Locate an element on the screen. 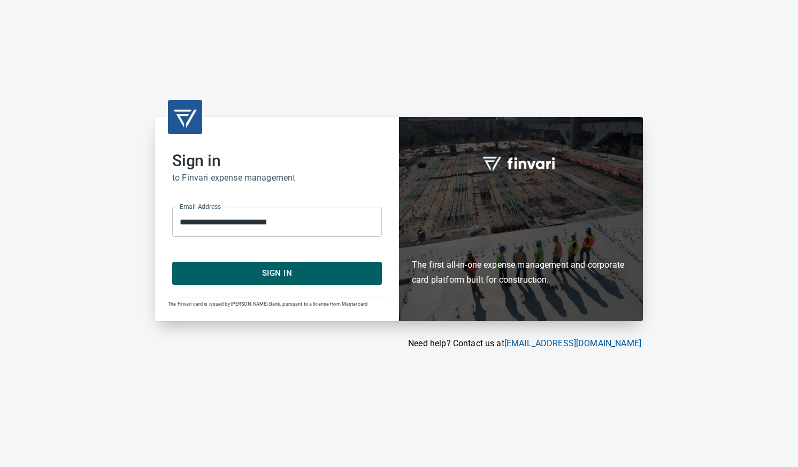 The height and width of the screenshot is (467, 798). h6: to Finvari expense management is located at coordinates (277, 178).